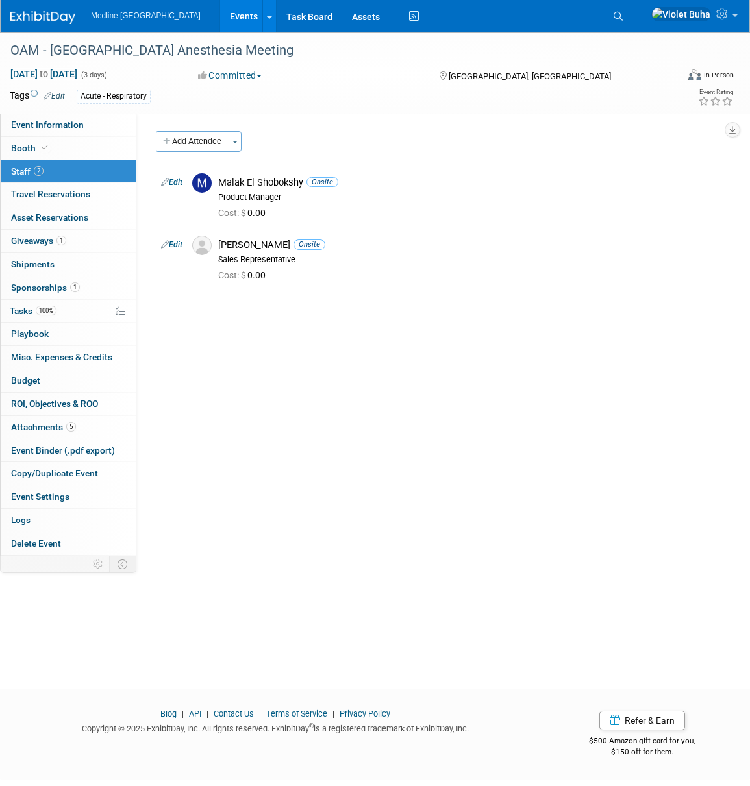  Describe the element at coordinates (37, 96) in the screenshot. I see `td: Tags` at that location.